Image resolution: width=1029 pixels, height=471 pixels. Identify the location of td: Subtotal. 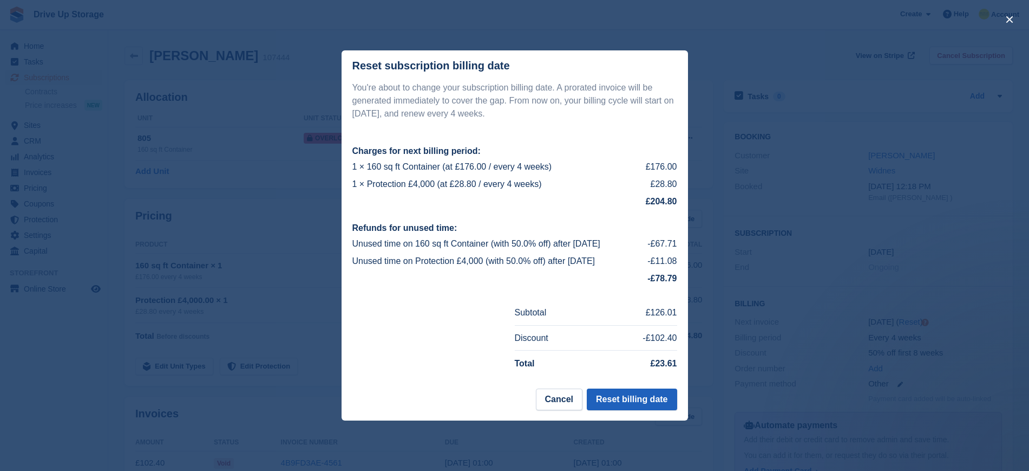
(555, 312).